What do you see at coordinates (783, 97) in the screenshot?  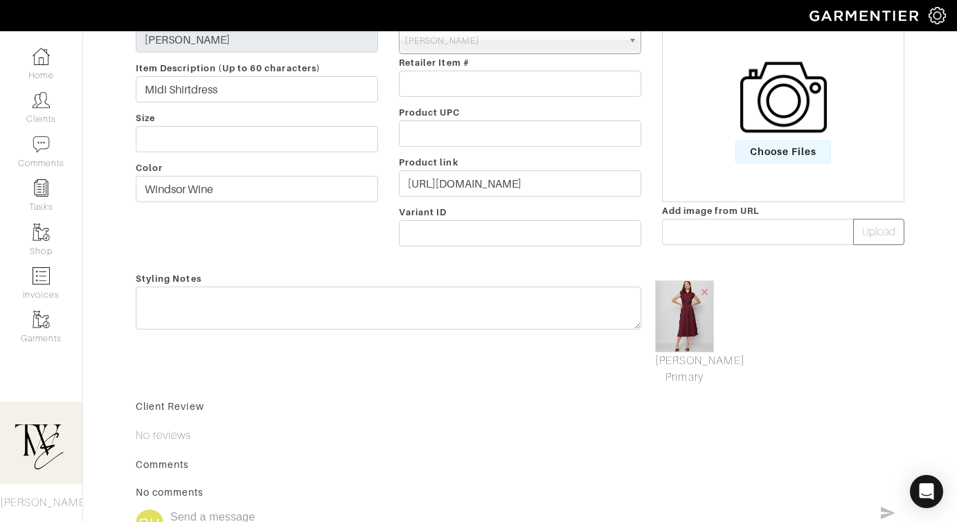 I see `img: camera-icon-fc4d3dba96d4bd47ec8a31cd2c90eca330c9151d3c012df1ec2579f4b5ff7bac.png` at bounding box center [783, 97].